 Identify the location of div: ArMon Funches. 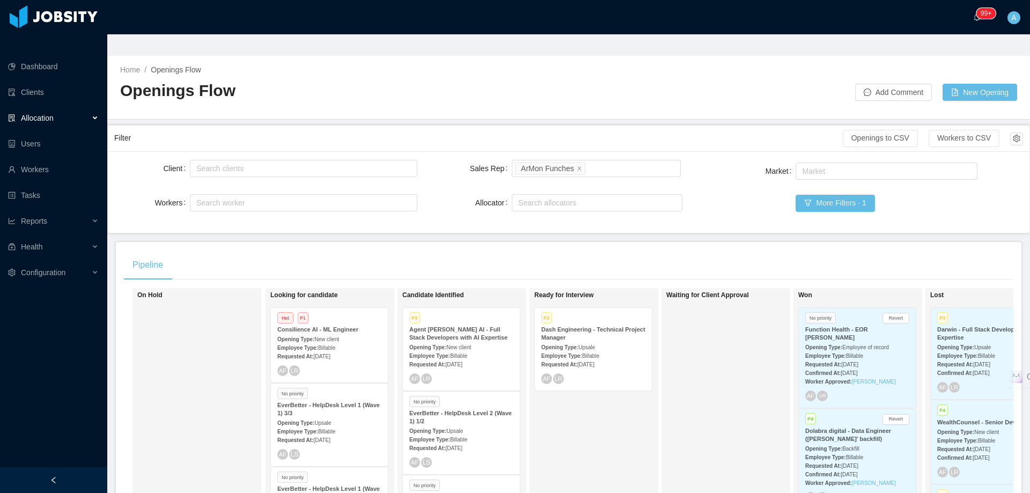
(547, 169).